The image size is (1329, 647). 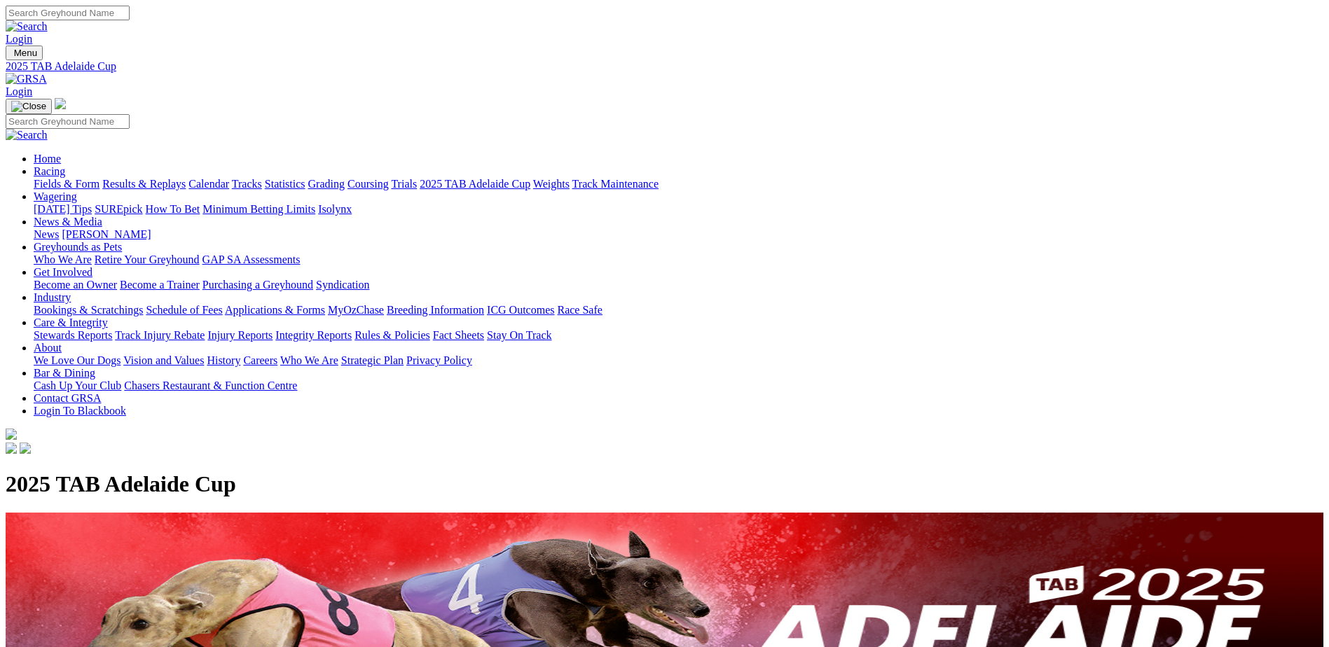 I want to click on a: ICG Outcomes, so click(x=521, y=310).